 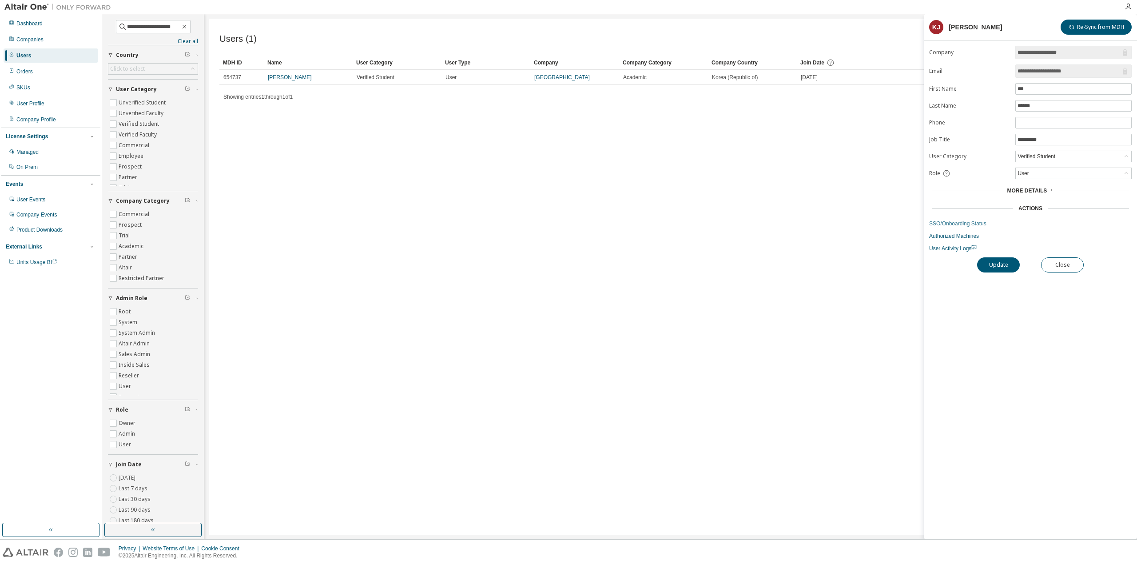 What do you see at coordinates (970, 123) in the screenshot?
I see `label: Phone` at bounding box center [970, 123].